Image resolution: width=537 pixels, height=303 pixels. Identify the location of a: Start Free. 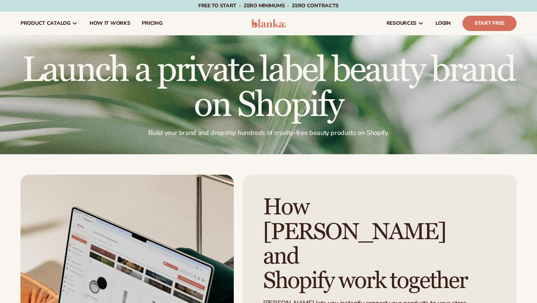
(489, 23).